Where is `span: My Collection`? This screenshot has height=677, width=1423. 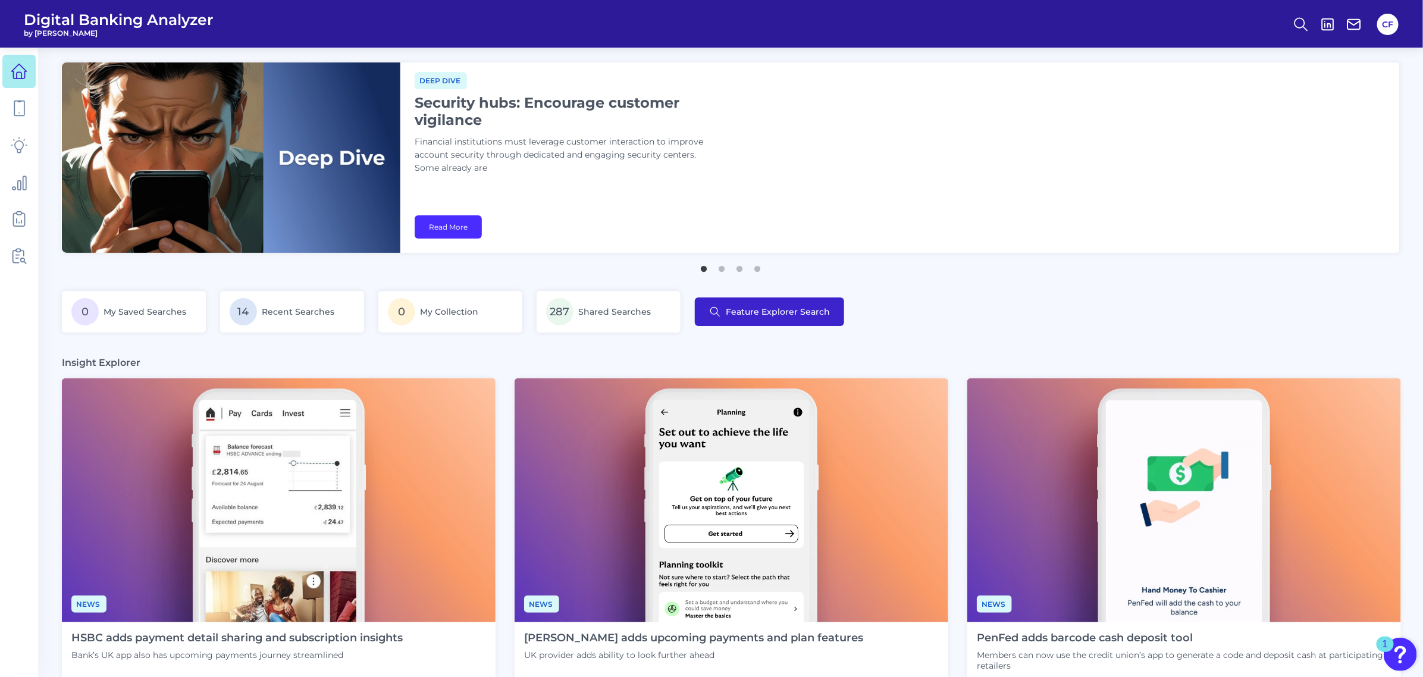
span: My Collection is located at coordinates (449, 312).